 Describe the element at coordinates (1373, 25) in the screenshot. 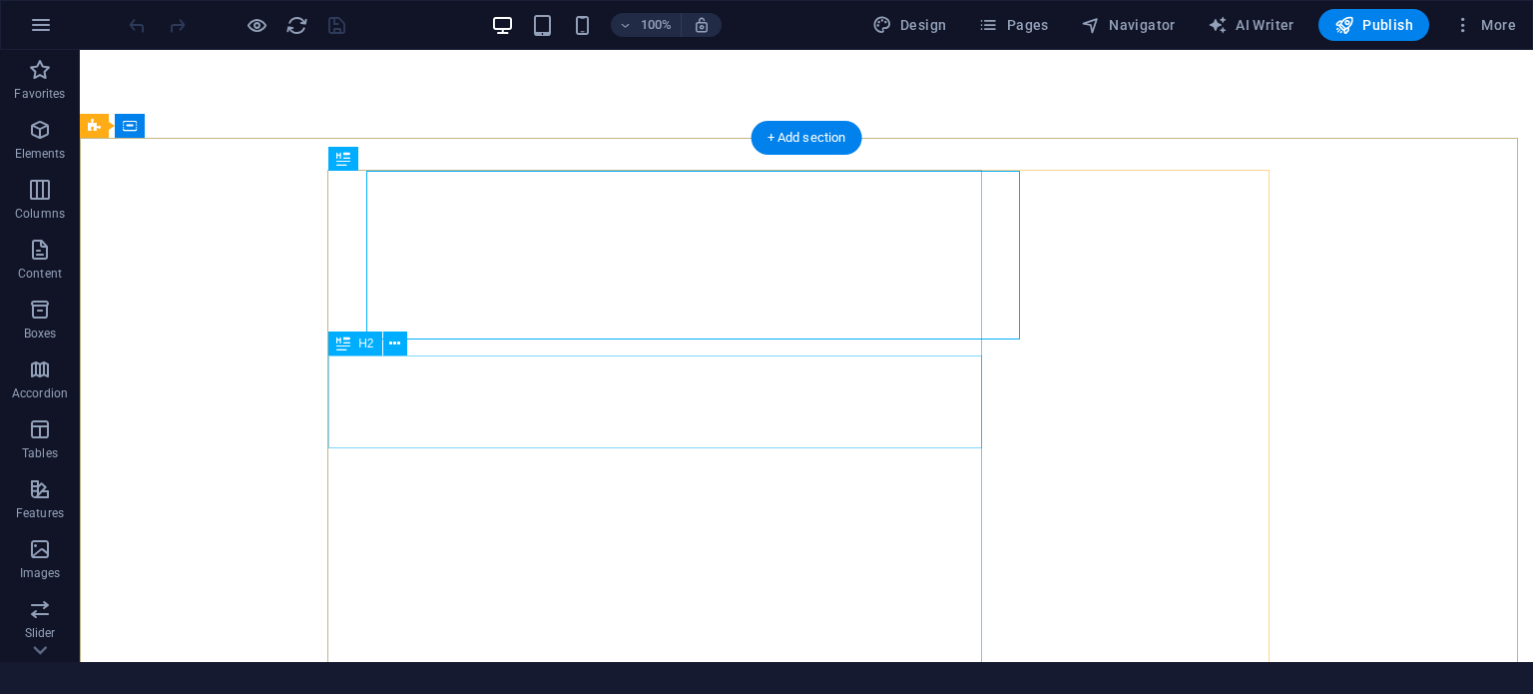

I see `span: Publish` at that location.